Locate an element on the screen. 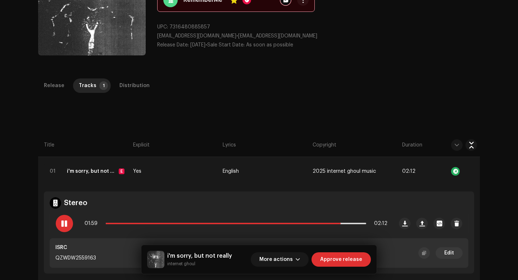 This screenshot has width=518, height=280. span: UPC: is located at coordinates (163, 27).